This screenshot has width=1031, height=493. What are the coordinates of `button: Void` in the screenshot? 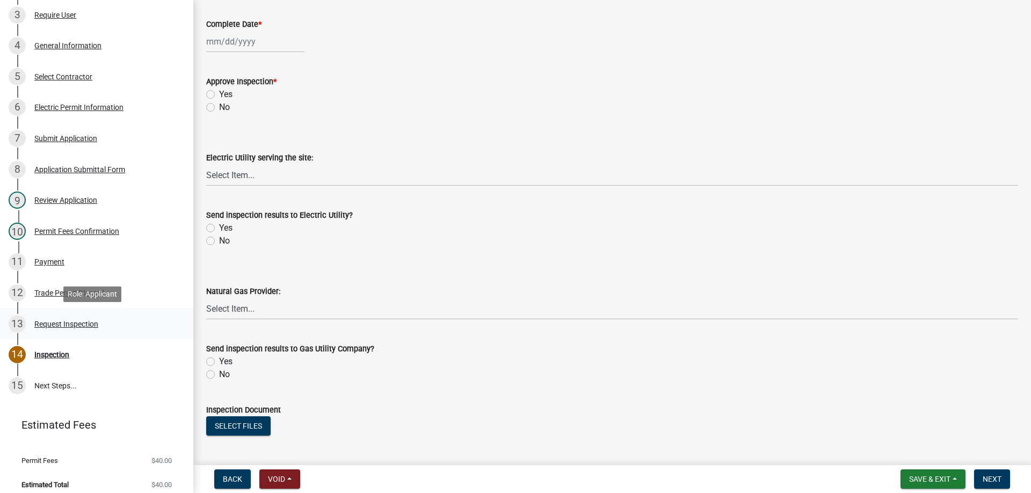 It's located at (280, 479).